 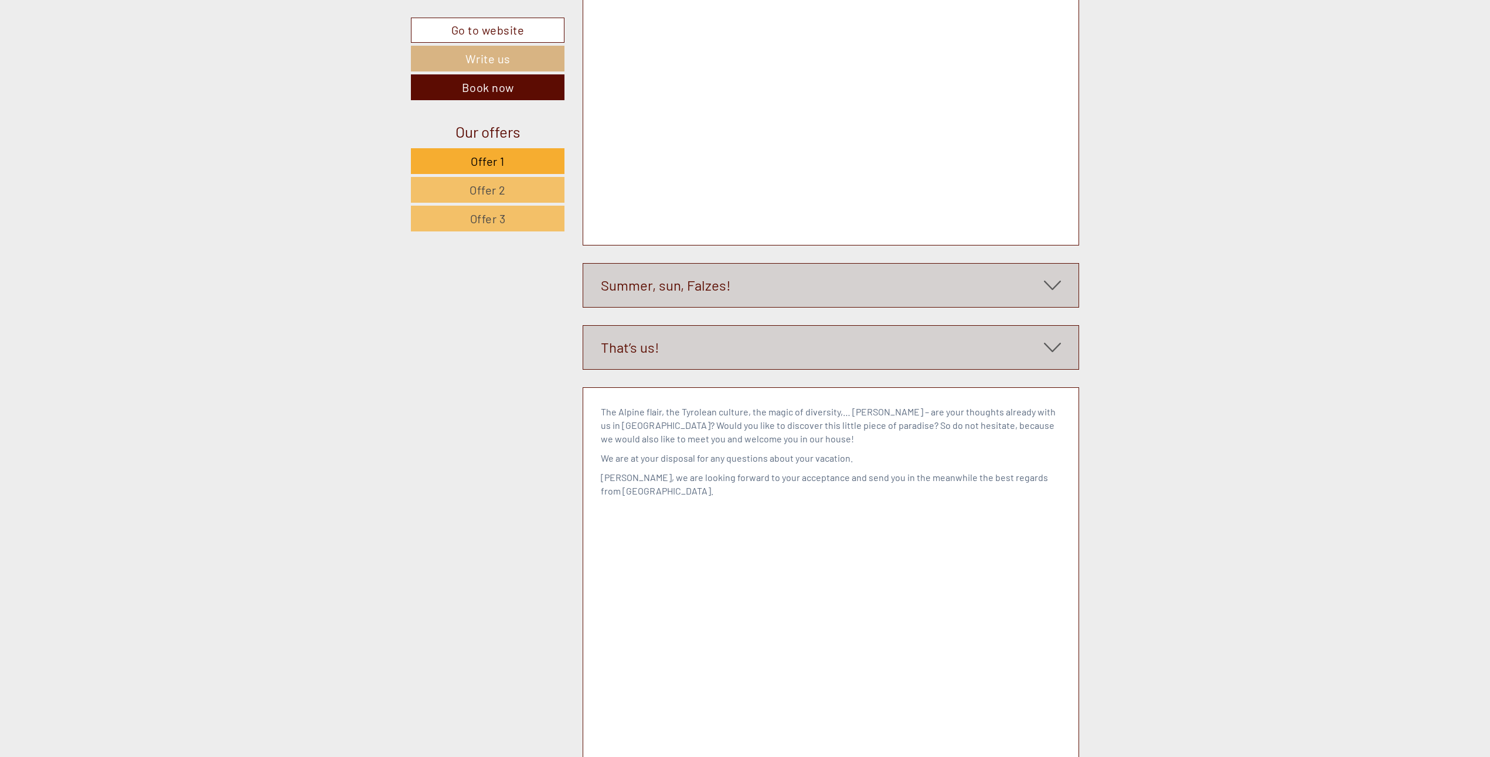 I want to click on a: Book now, so click(x=488, y=87).